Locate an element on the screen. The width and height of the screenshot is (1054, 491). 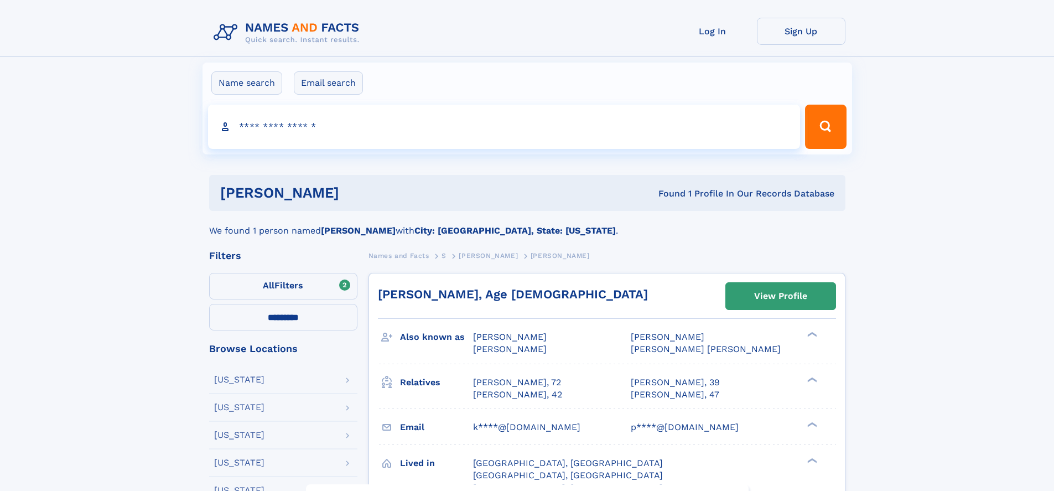
h3: Email is located at coordinates (437, 427).